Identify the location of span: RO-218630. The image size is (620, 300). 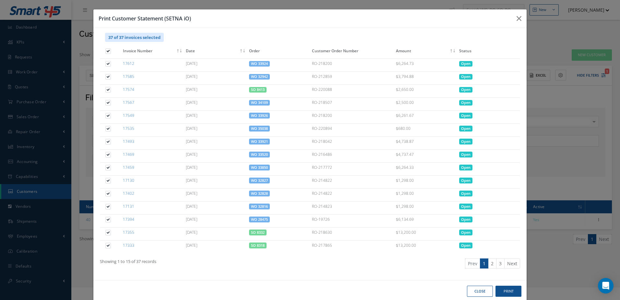
(322, 232).